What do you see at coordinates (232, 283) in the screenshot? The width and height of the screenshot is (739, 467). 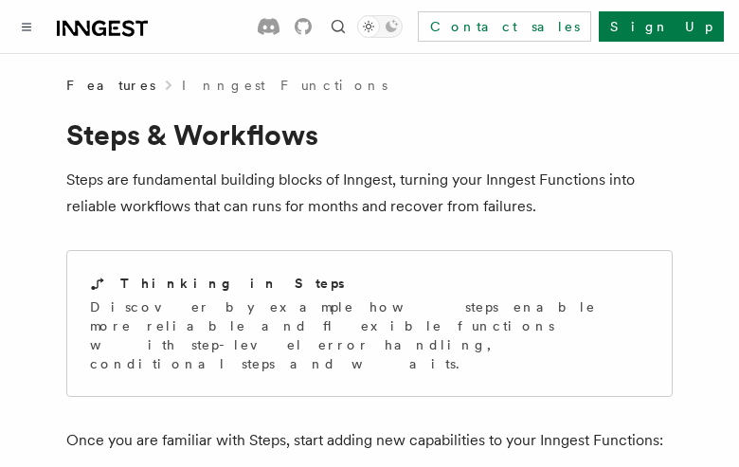 I see `h2: Thinking in Steps` at bounding box center [232, 283].